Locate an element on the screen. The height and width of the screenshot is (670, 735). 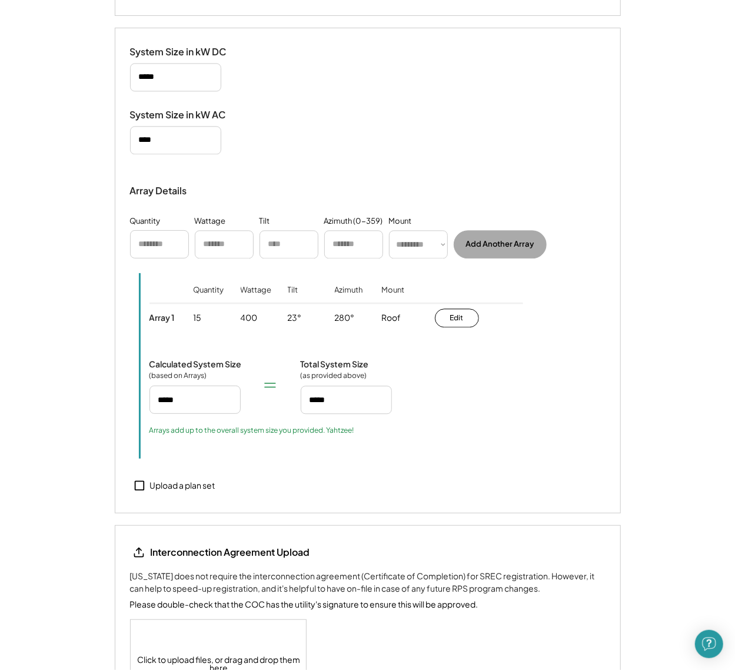
div: Upload a plan set is located at coordinates (182, 485).